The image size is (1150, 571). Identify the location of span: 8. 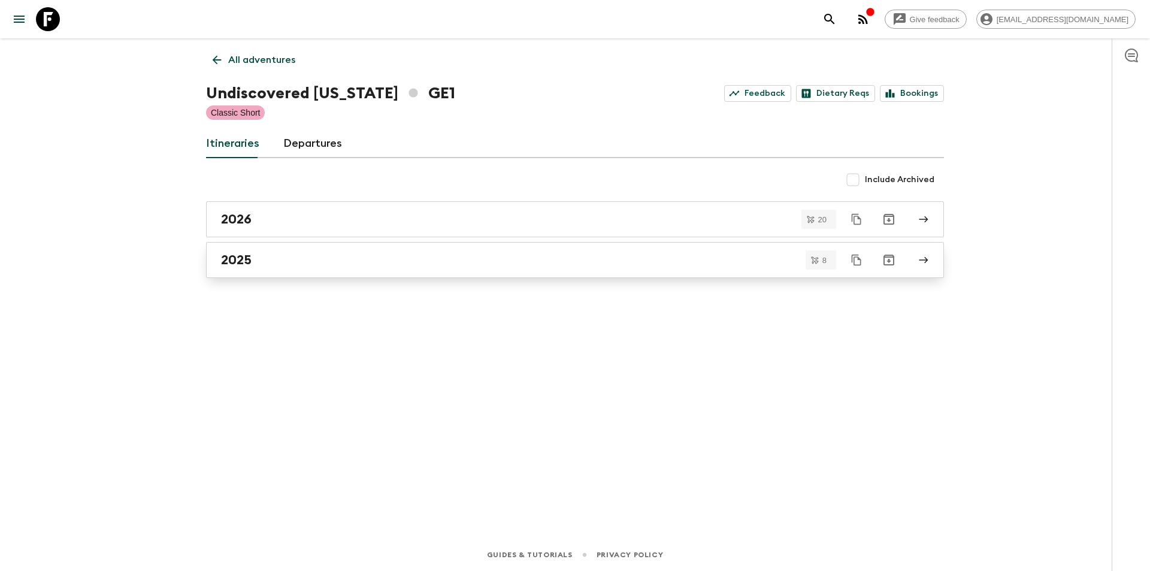
(824, 260).